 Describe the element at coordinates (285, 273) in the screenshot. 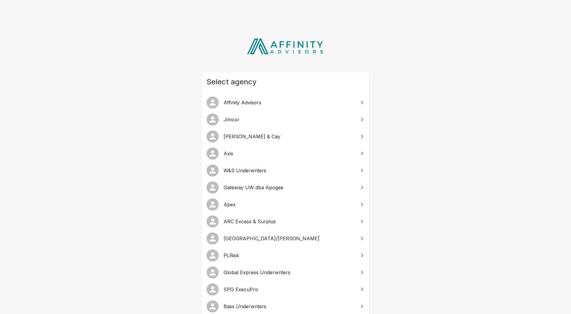

I see `a: Global Express Underwriters` at that location.